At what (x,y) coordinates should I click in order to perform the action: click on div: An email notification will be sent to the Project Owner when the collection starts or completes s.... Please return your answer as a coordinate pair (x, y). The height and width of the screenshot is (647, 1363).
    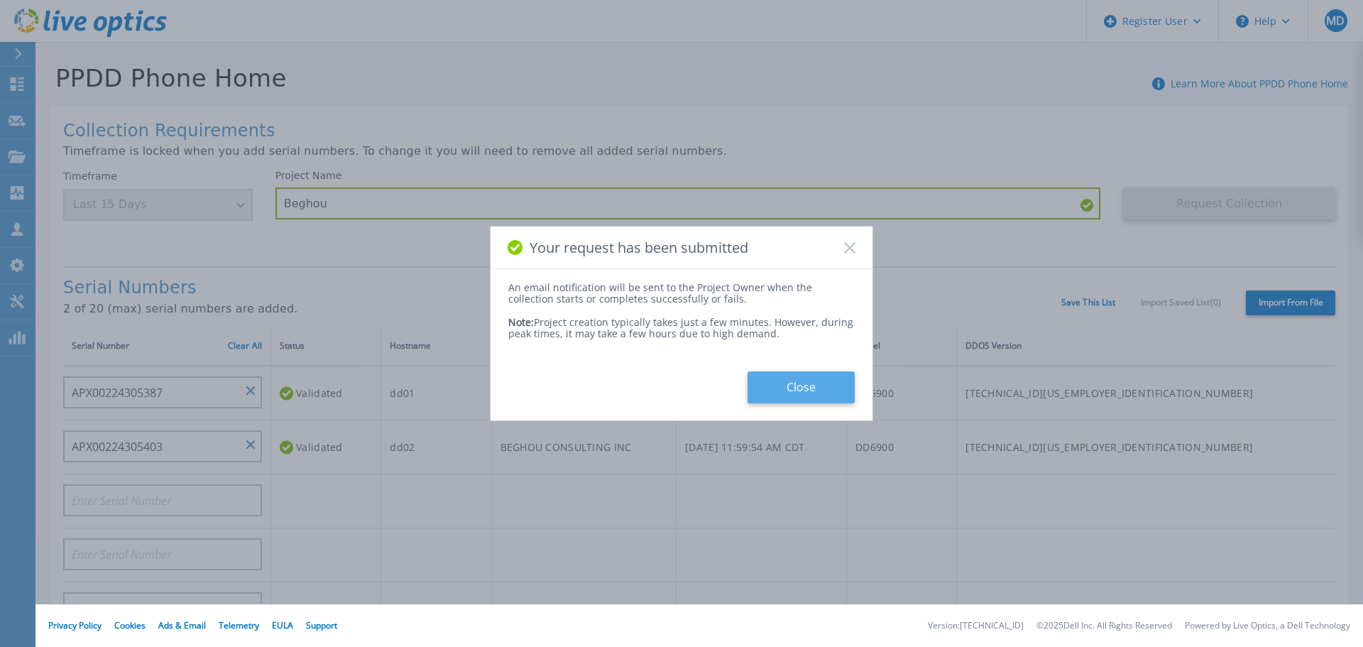
    Looking at the image, I should click on (681, 293).